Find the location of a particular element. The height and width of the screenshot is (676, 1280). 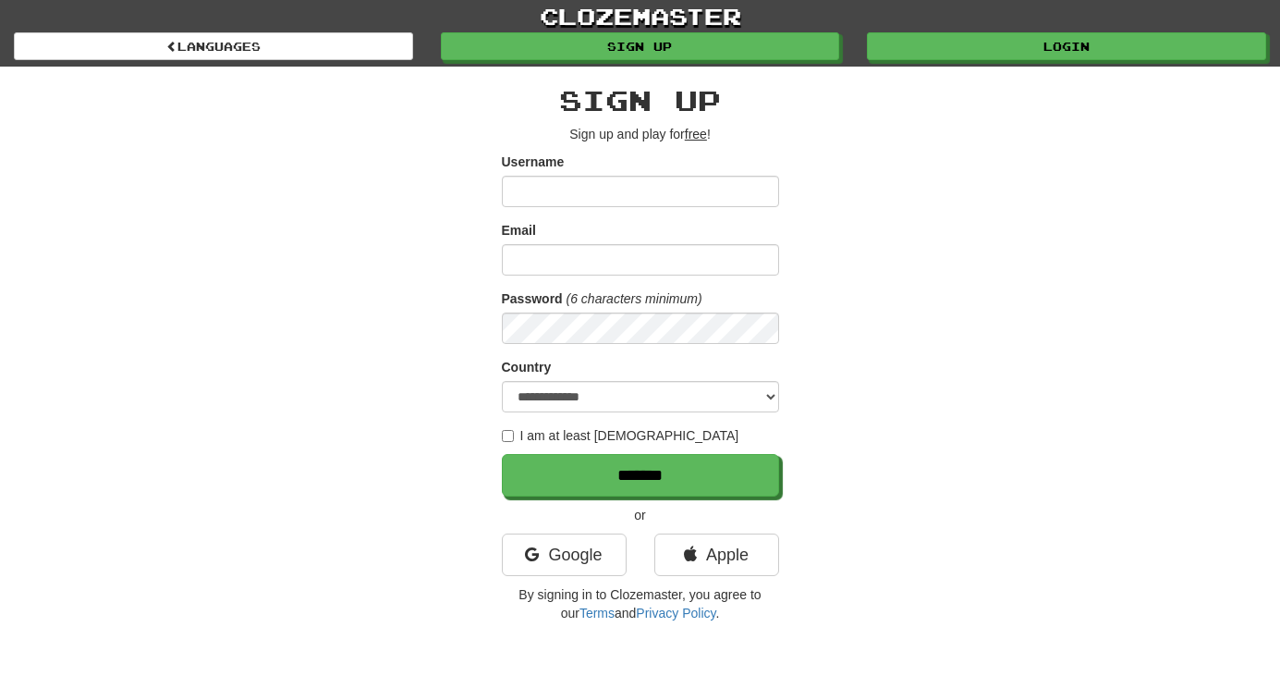

u: free is located at coordinates (696, 134).